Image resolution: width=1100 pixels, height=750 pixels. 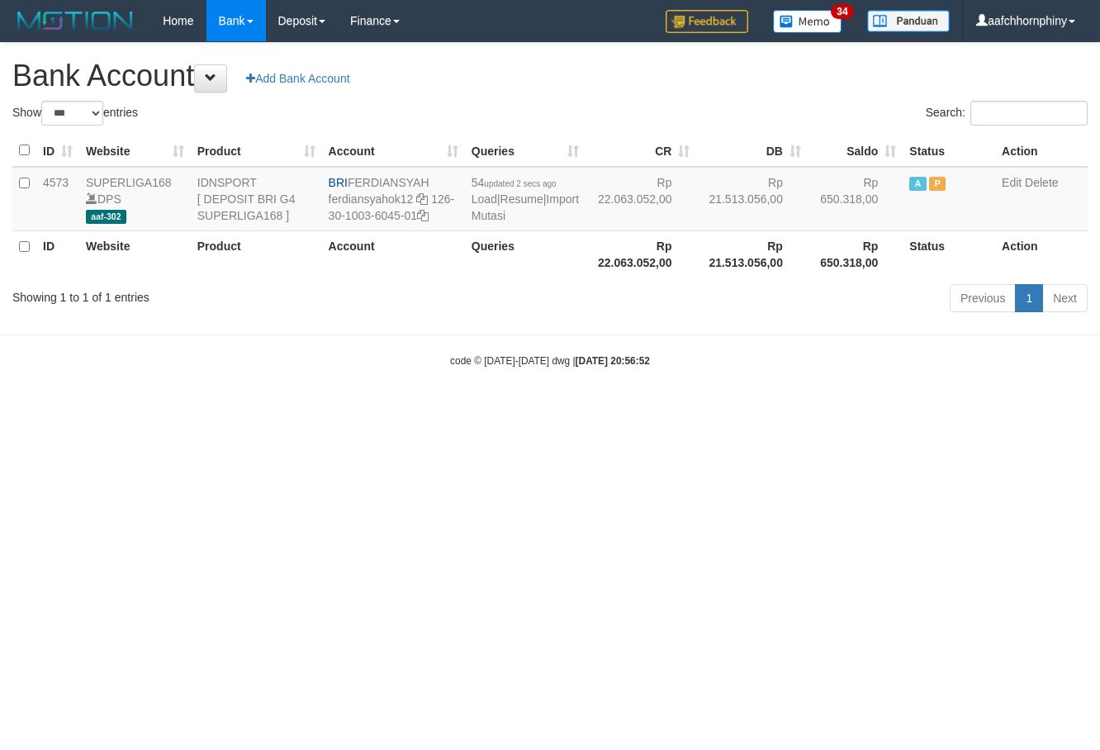 What do you see at coordinates (72, 113) in the screenshot?
I see `select: Showentries` at bounding box center [72, 113].